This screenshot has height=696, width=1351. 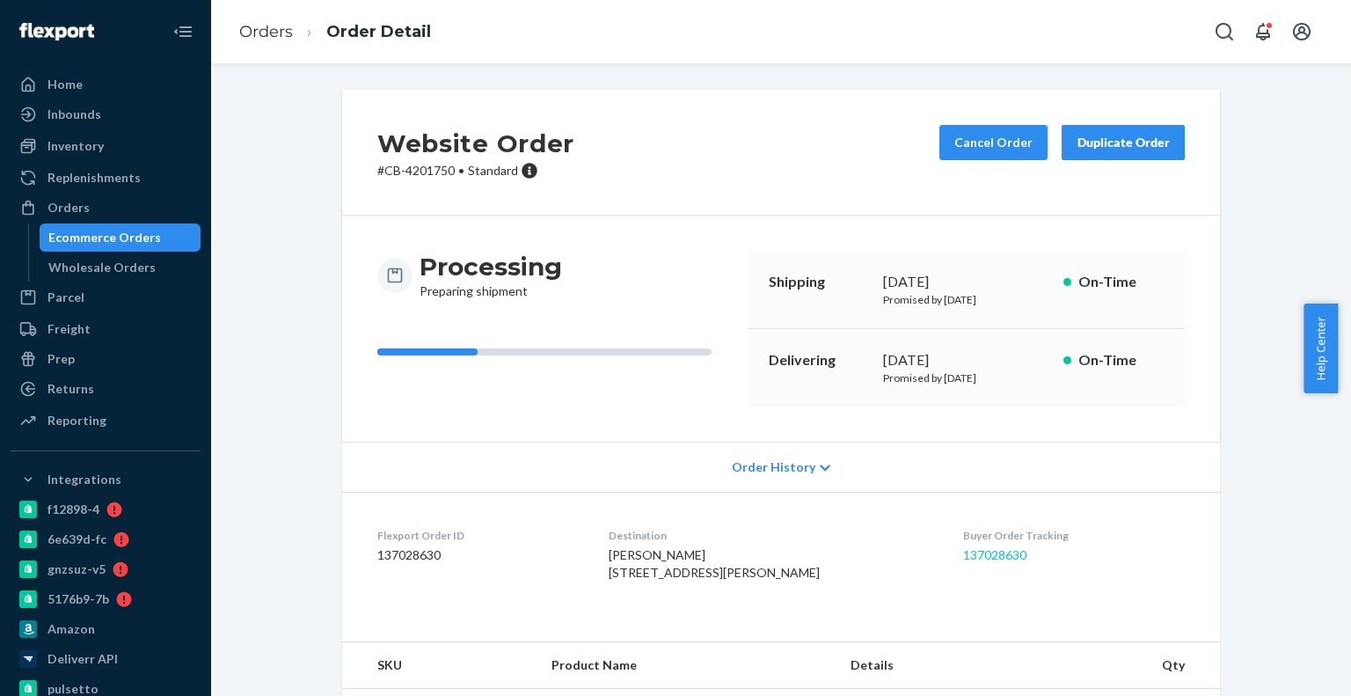 I want to click on p: Shipping, so click(x=819, y=281).